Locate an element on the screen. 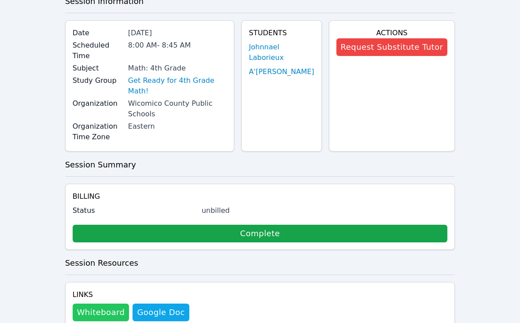  div: Math: 4th Grade is located at coordinates (177, 68).